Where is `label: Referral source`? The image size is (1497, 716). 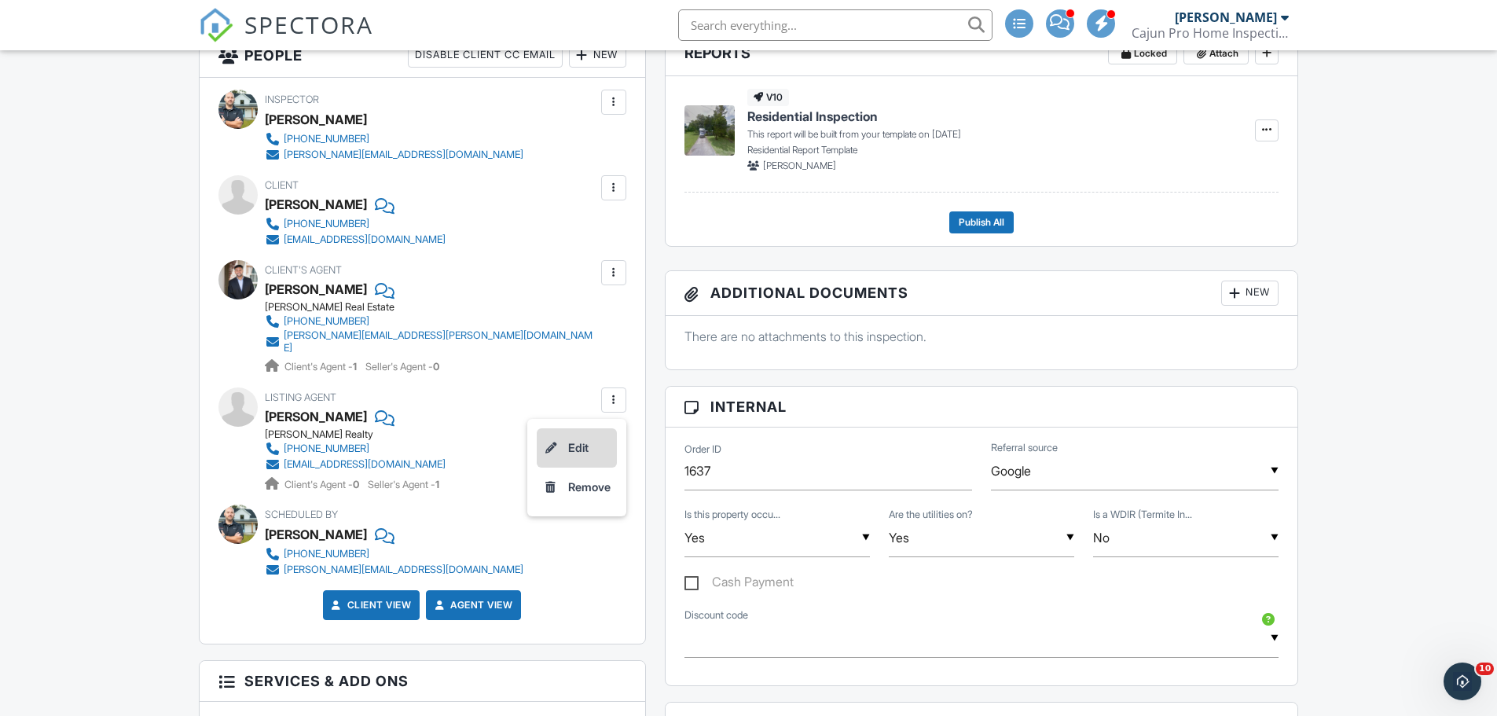
label: Referral source is located at coordinates (1024, 448).